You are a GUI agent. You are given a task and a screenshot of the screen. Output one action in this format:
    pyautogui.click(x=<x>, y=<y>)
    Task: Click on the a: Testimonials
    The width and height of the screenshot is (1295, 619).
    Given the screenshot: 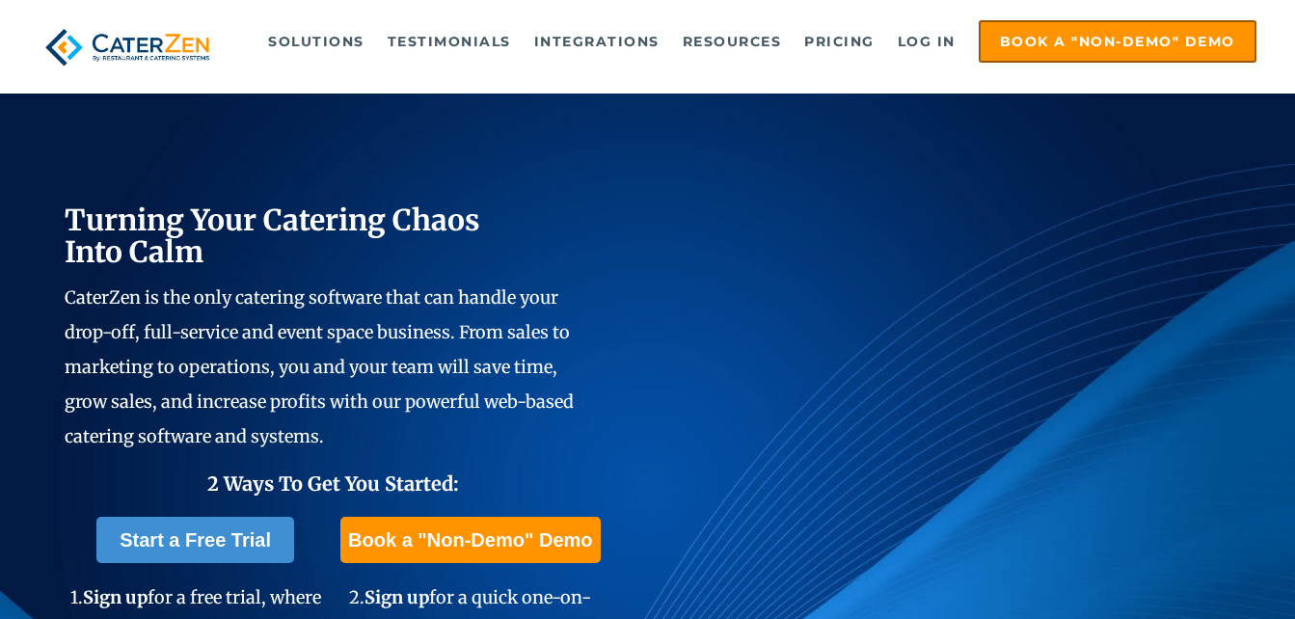 What is the action you would take?
    pyautogui.click(x=449, y=41)
    